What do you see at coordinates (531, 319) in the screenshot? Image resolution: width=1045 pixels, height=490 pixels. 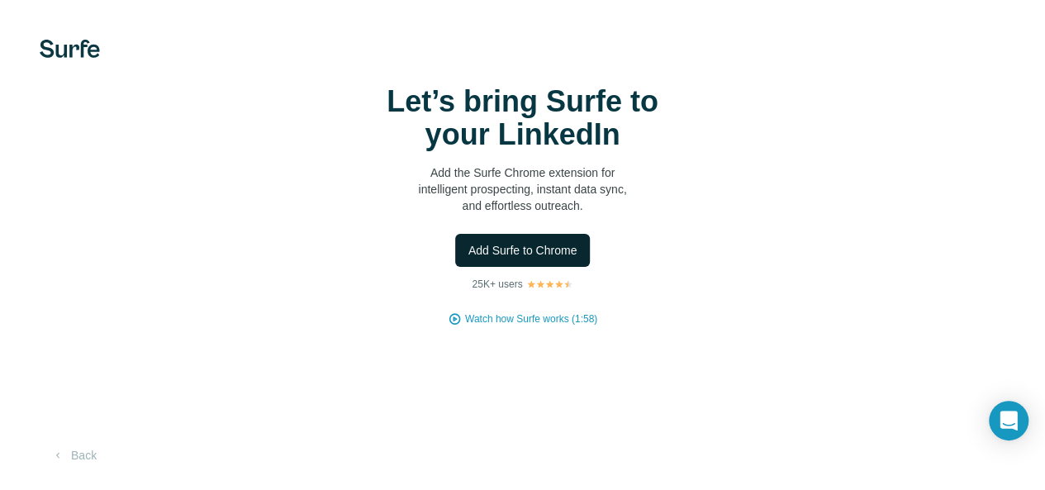 I see `span: Watch how Surfe works (1:58)` at bounding box center [531, 319].